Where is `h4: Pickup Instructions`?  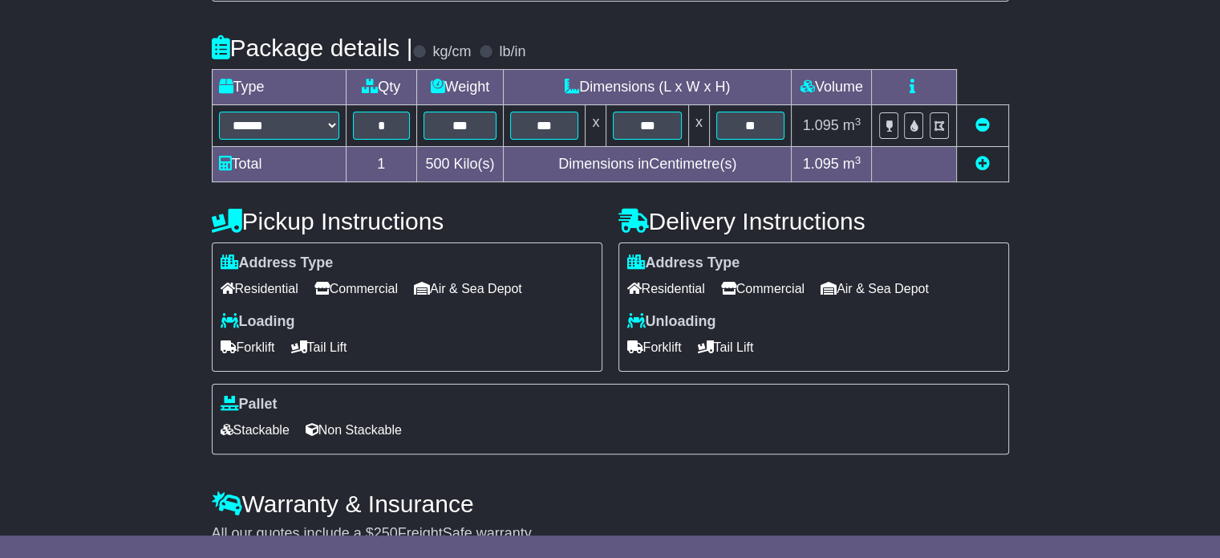
h4: Pickup Instructions is located at coordinates (407, 221).